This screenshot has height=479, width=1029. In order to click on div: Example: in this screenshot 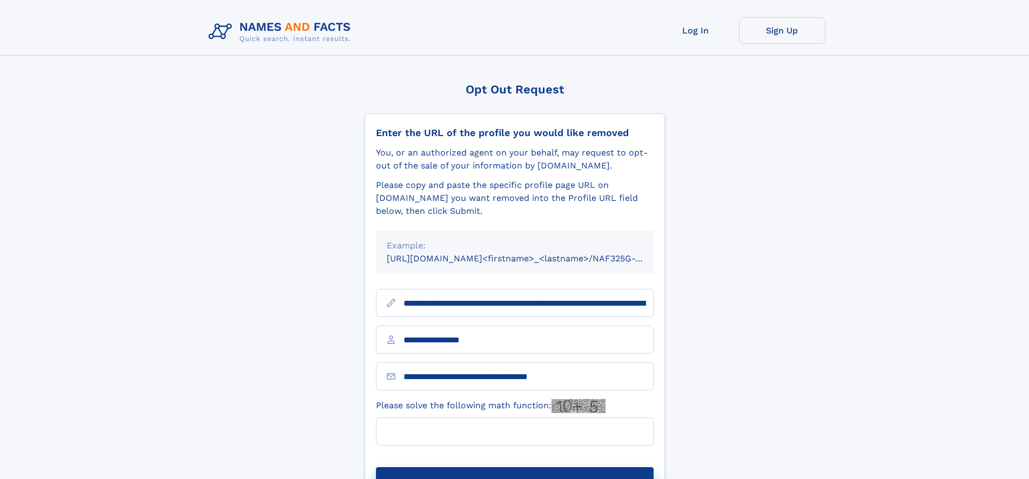, I will do `click(515, 246)`.